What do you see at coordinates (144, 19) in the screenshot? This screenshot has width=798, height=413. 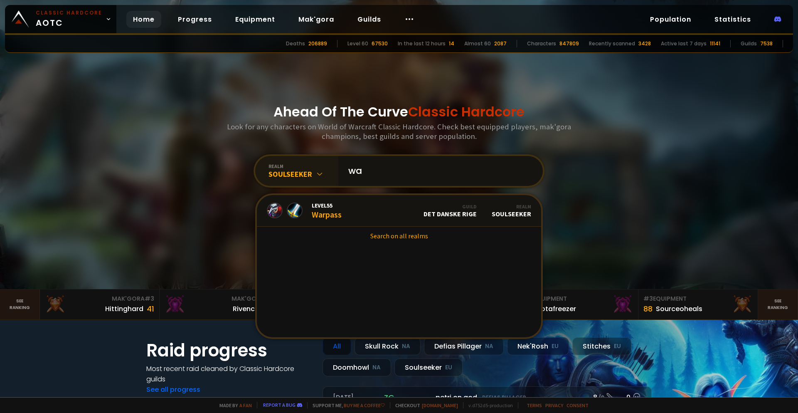 I see `a: Home` at bounding box center [144, 19].